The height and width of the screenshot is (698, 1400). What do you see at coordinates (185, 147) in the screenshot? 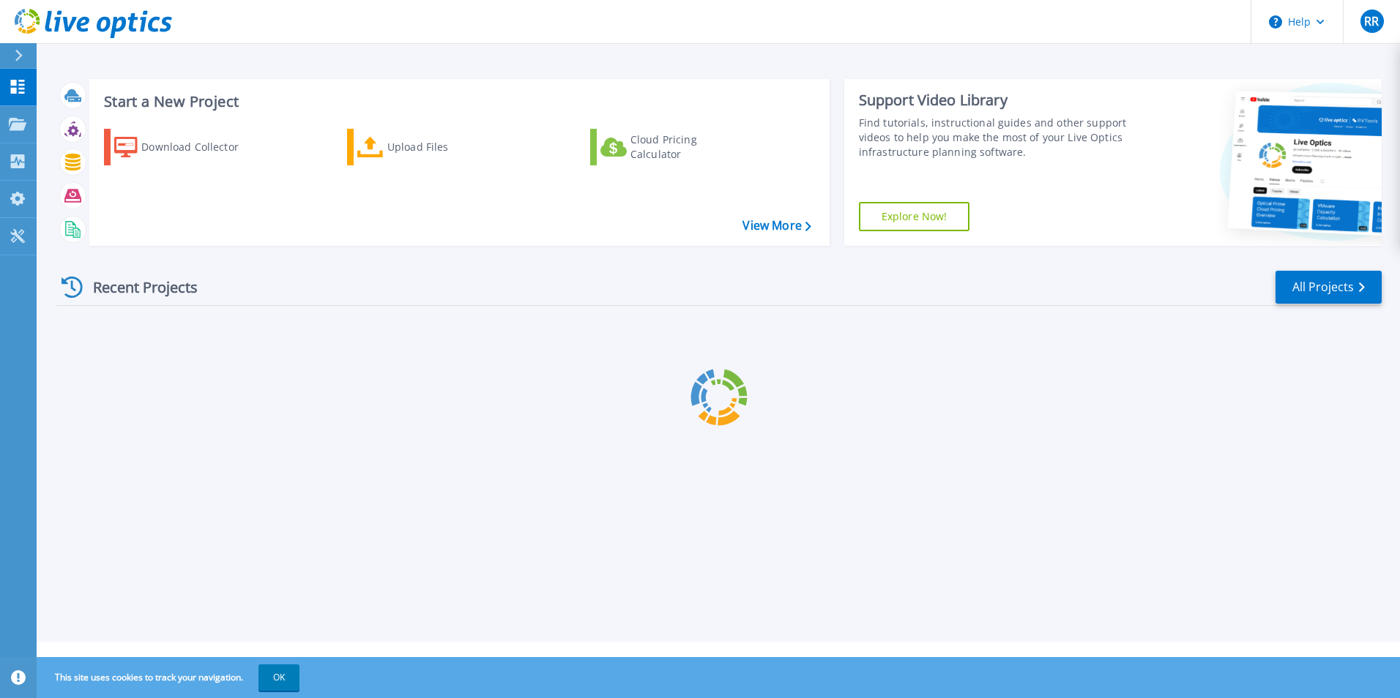
I see `a: Download Collector` at bounding box center [185, 147].